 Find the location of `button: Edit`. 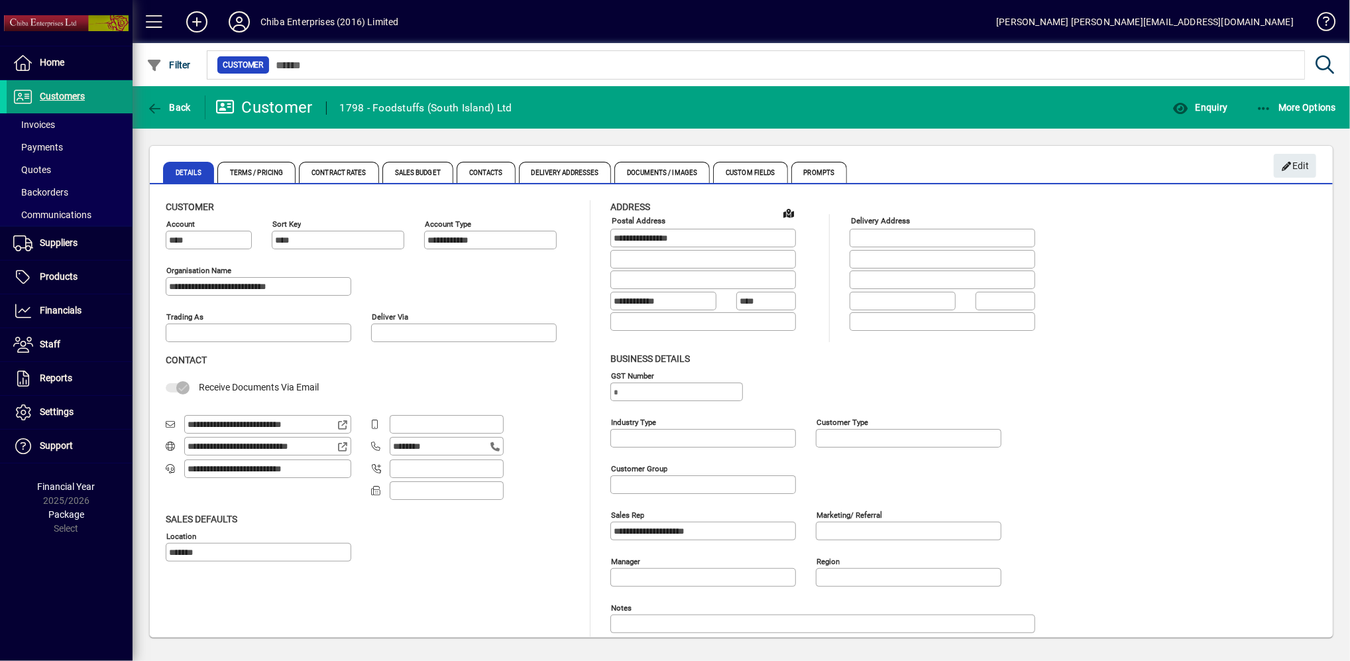

button: Edit is located at coordinates (1295, 166).